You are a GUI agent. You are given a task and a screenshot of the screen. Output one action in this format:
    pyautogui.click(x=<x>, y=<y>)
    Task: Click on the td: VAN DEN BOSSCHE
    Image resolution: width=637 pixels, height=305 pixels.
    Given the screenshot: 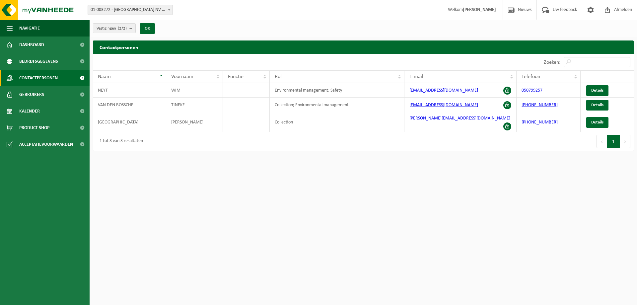 What is the action you would take?
    pyautogui.click(x=129, y=105)
    